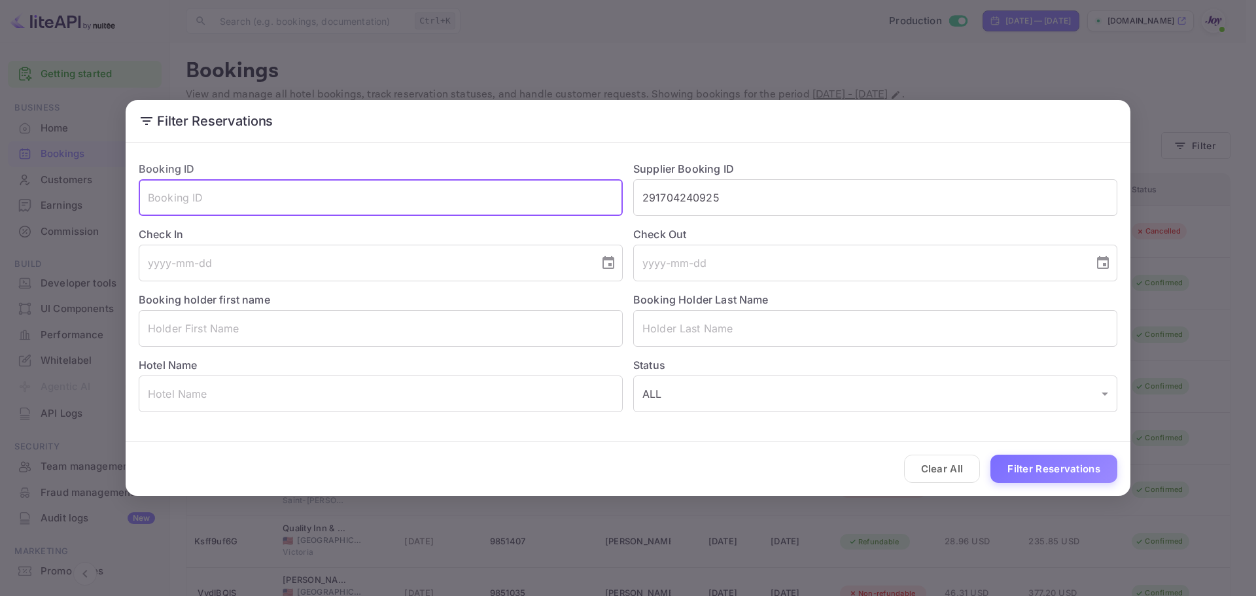 Image resolution: width=1256 pixels, height=596 pixels. Describe the element at coordinates (381, 328) in the screenshot. I see `input: Holder First Name` at that location.